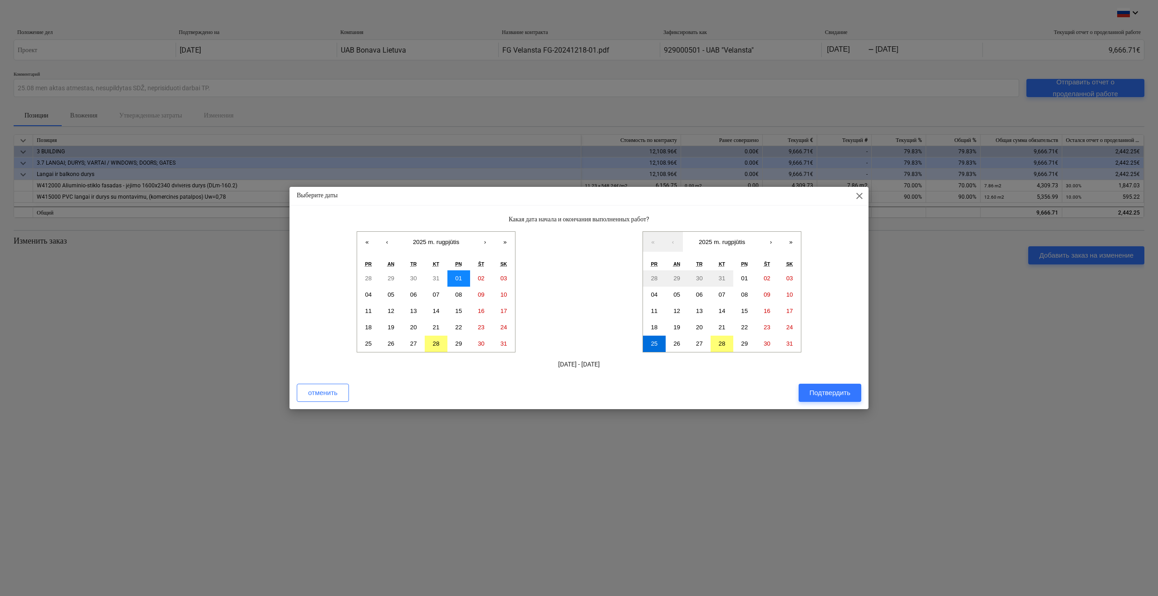 This screenshot has width=1158, height=596. I want to click on button: 2025 m. rugpjūčio 12 d., so click(677, 311).